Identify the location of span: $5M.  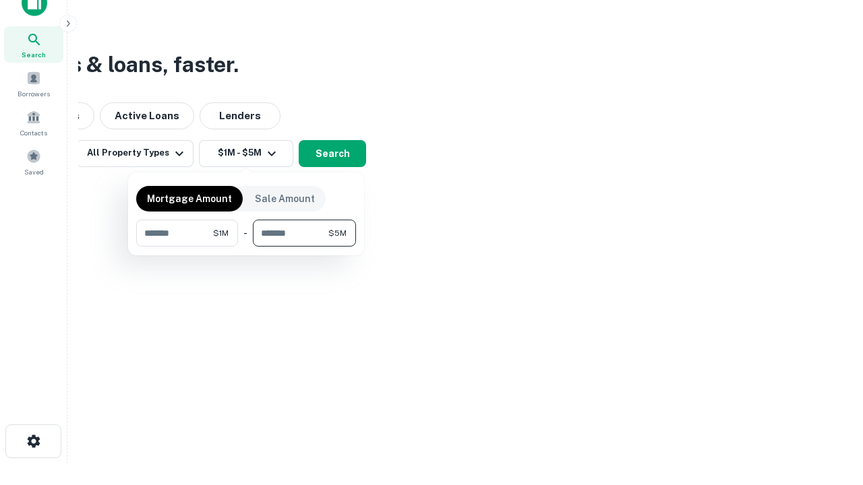
(337, 233).